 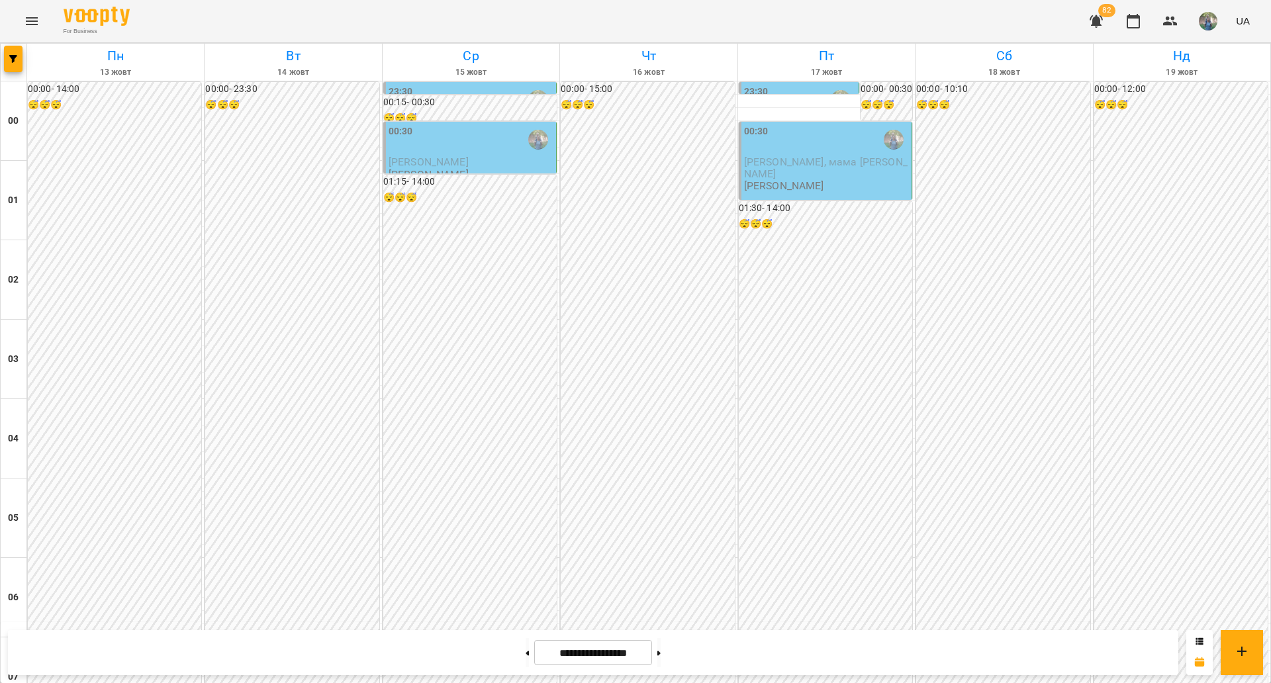 What do you see at coordinates (13, 439) in the screenshot?
I see `h6: 04` at bounding box center [13, 439].